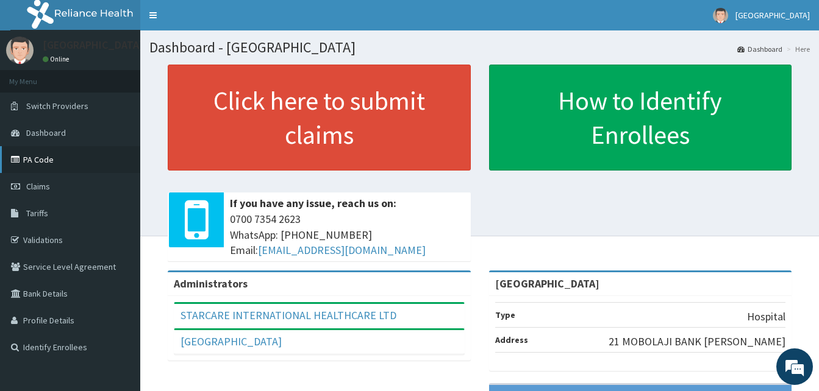  I want to click on span: Dashboard, so click(46, 133).